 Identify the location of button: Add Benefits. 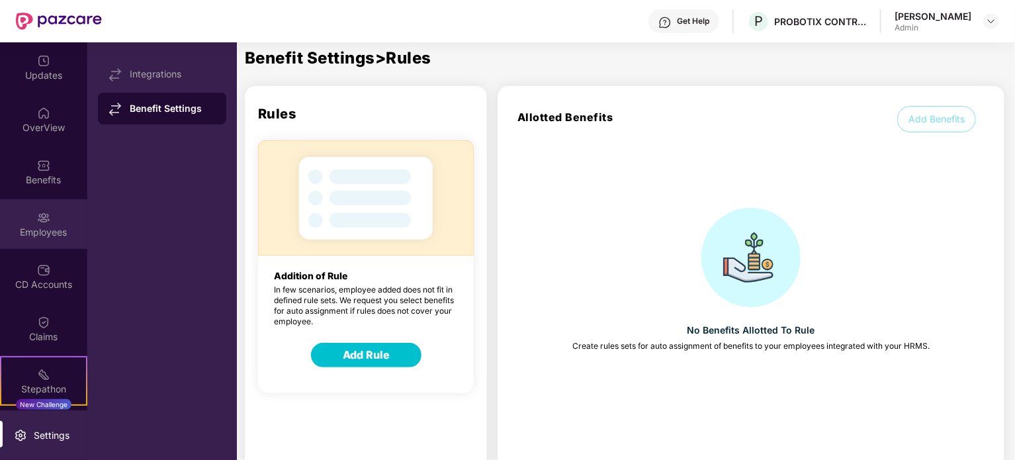
(937, 119).